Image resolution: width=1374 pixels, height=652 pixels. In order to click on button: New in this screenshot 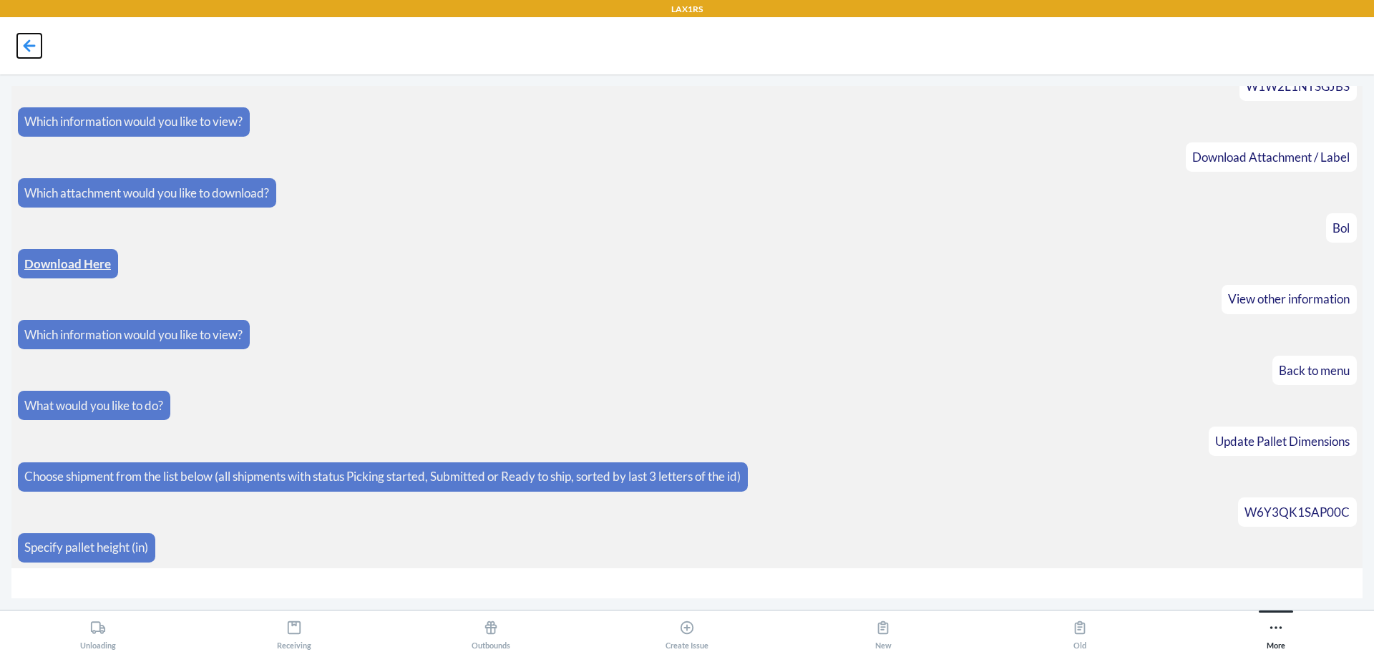, I will do `click(883, 630)`.